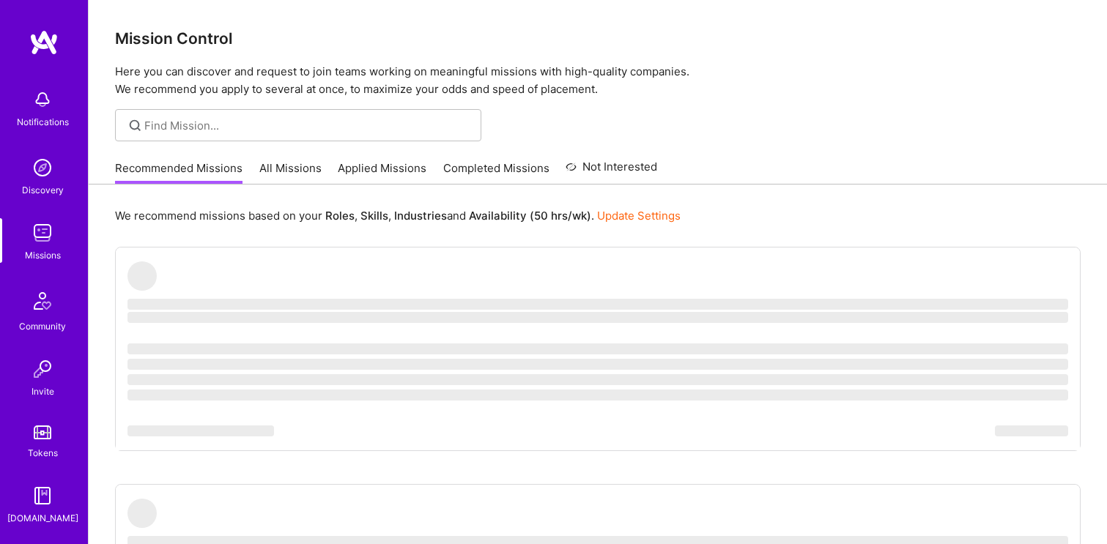 The image size is (1107, 544). Describe the element at coordinates (340, 215) in the screenshot. I see `b: Roles` at that location.